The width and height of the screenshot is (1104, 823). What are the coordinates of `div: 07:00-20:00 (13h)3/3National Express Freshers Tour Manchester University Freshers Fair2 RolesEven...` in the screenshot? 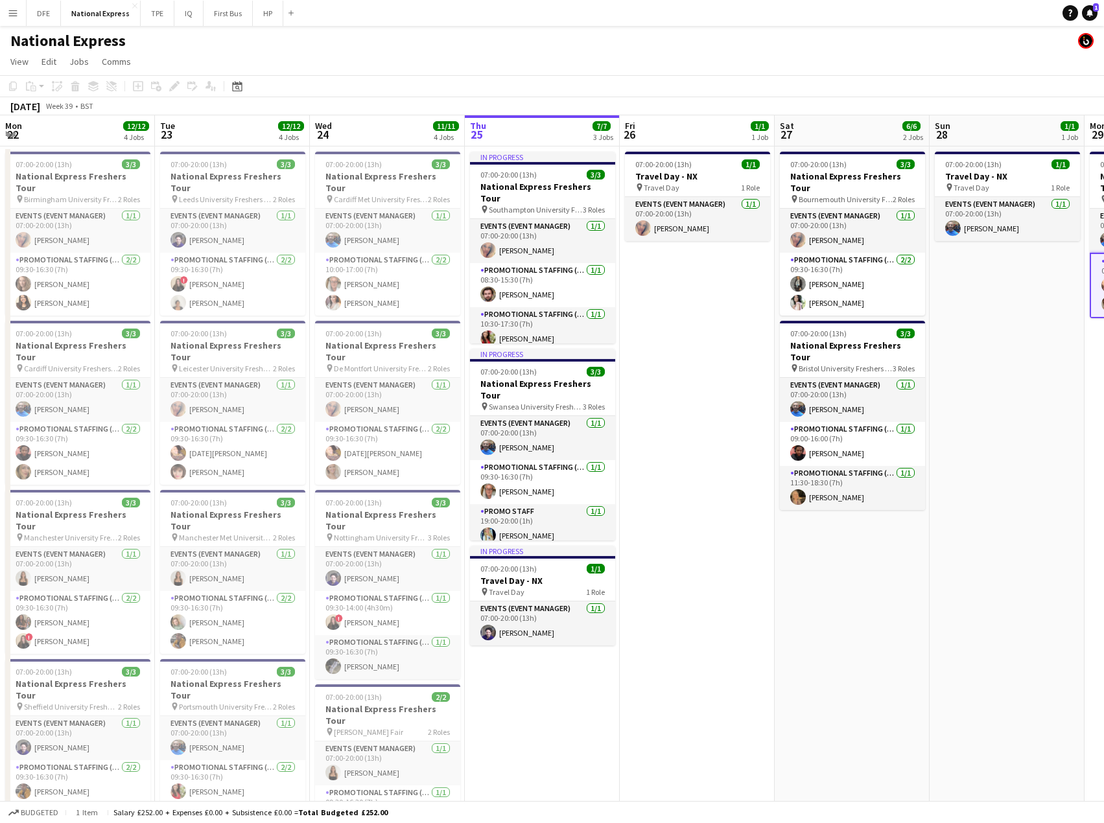 It's located at (78, 572).